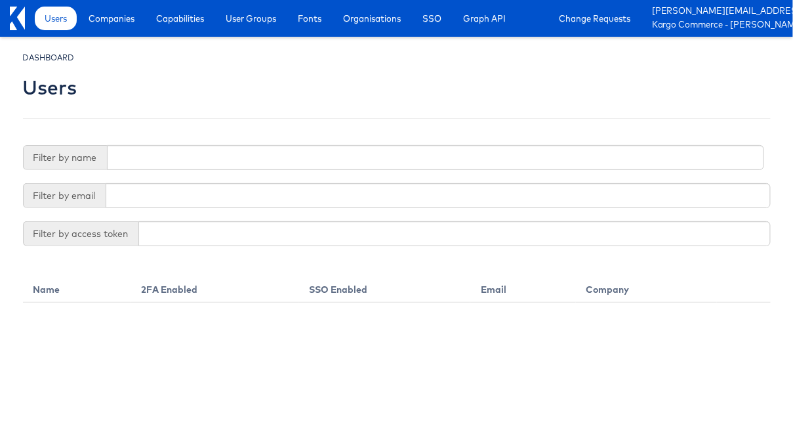 Image resolution: width=793 pixels, height=432 pixels. I want to click on a: Change Requests, so click(594, 18).